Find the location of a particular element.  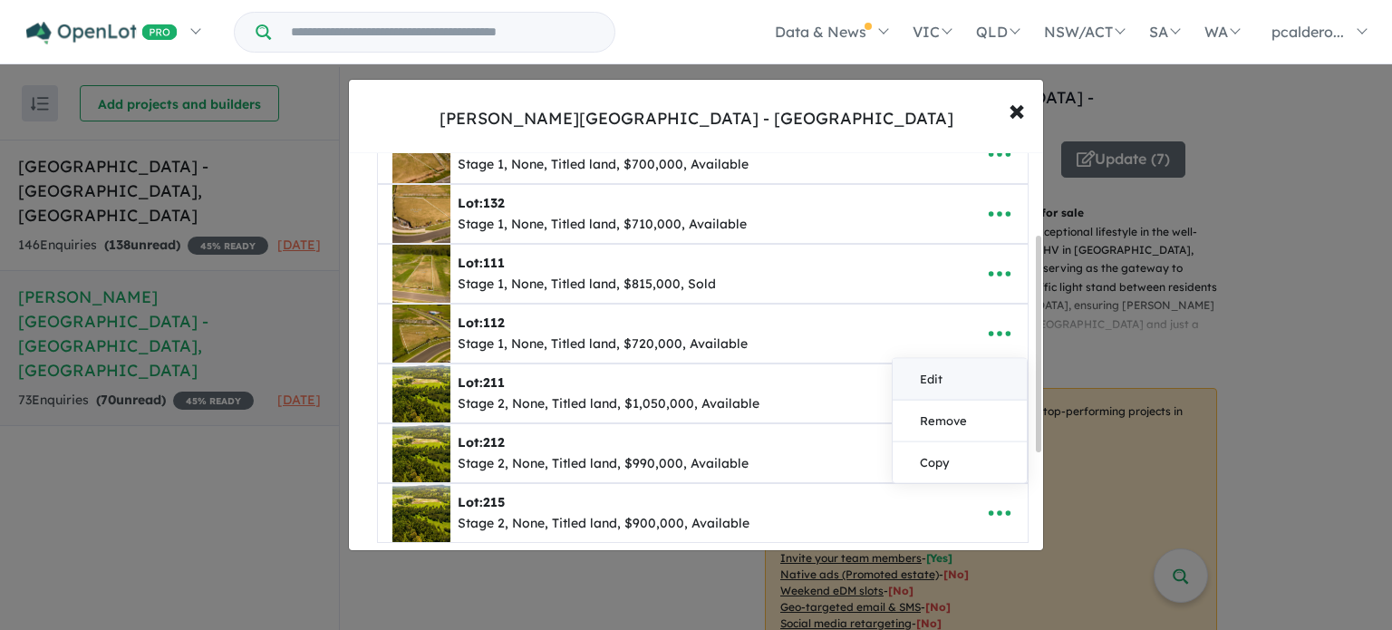

img: ARIA%20Hunter%20Valley%20Estate%20-%20Rothbury%20-%20Lot%20132___1750742142.jpg is located at coordinates (421, 214).